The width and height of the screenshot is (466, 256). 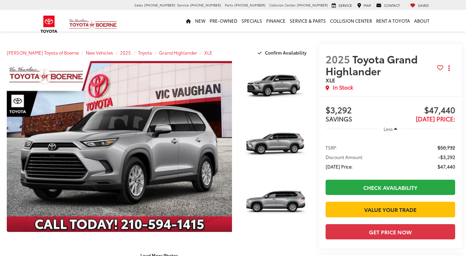 What do you see at coordinates (276, 147) in the screenshot?
I see `a: Expand Photo 2` at bounding box center [276, 147].